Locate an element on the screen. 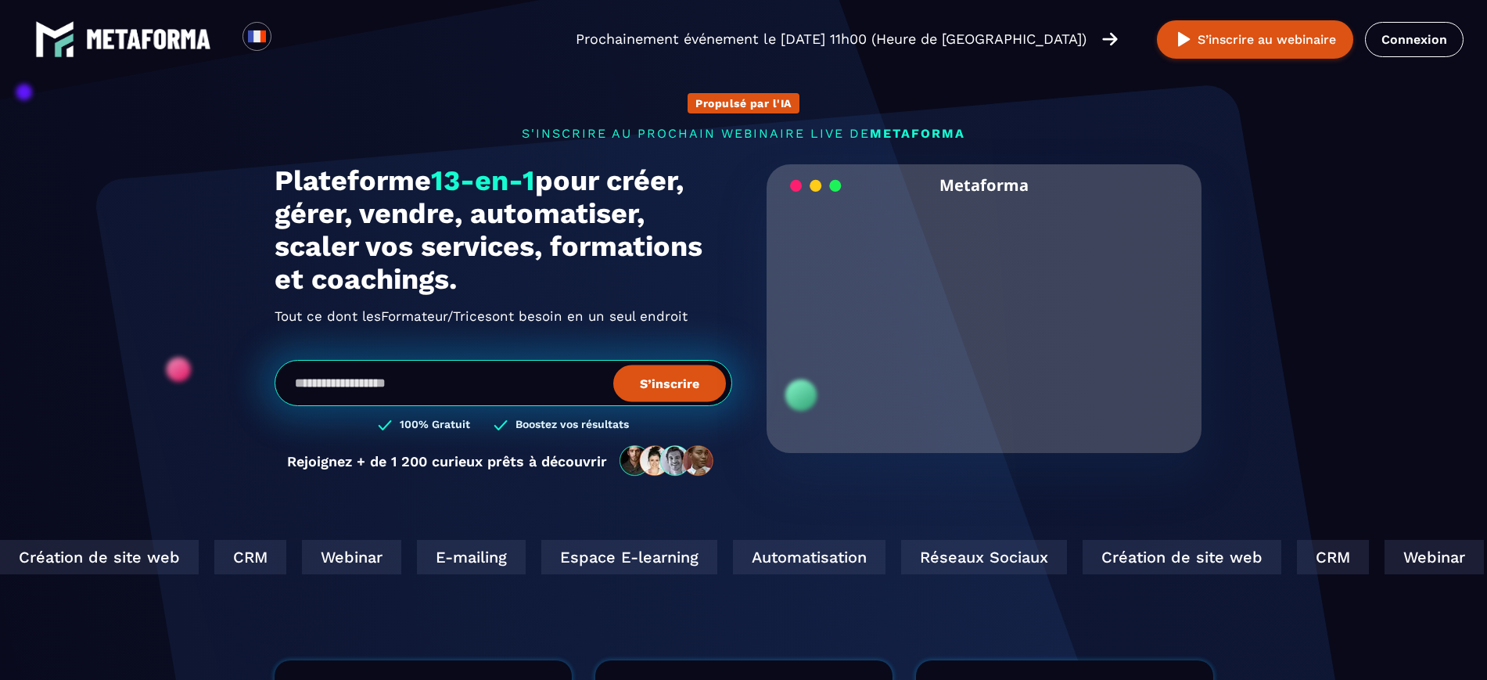 Image resolution: width=1487 pixels, height=680 pixels. p: Propulsé par l'IA is located at coordinates (743, 103).